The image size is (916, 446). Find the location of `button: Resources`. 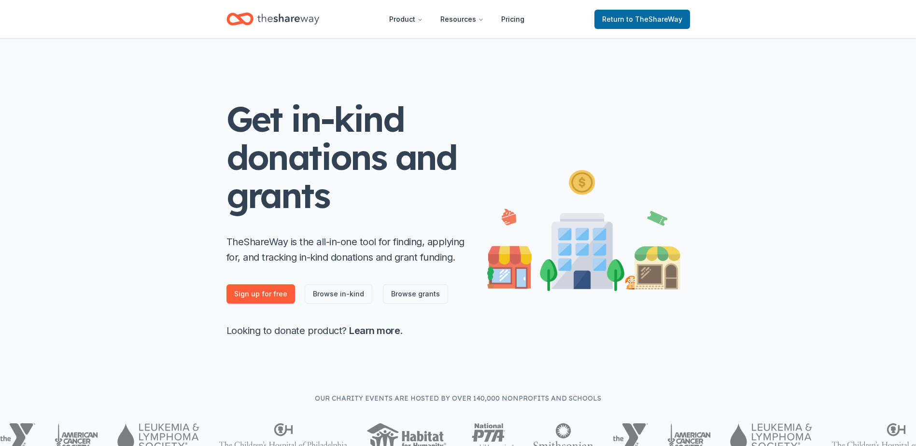

button: Resources is located at coordinates (462, 19).